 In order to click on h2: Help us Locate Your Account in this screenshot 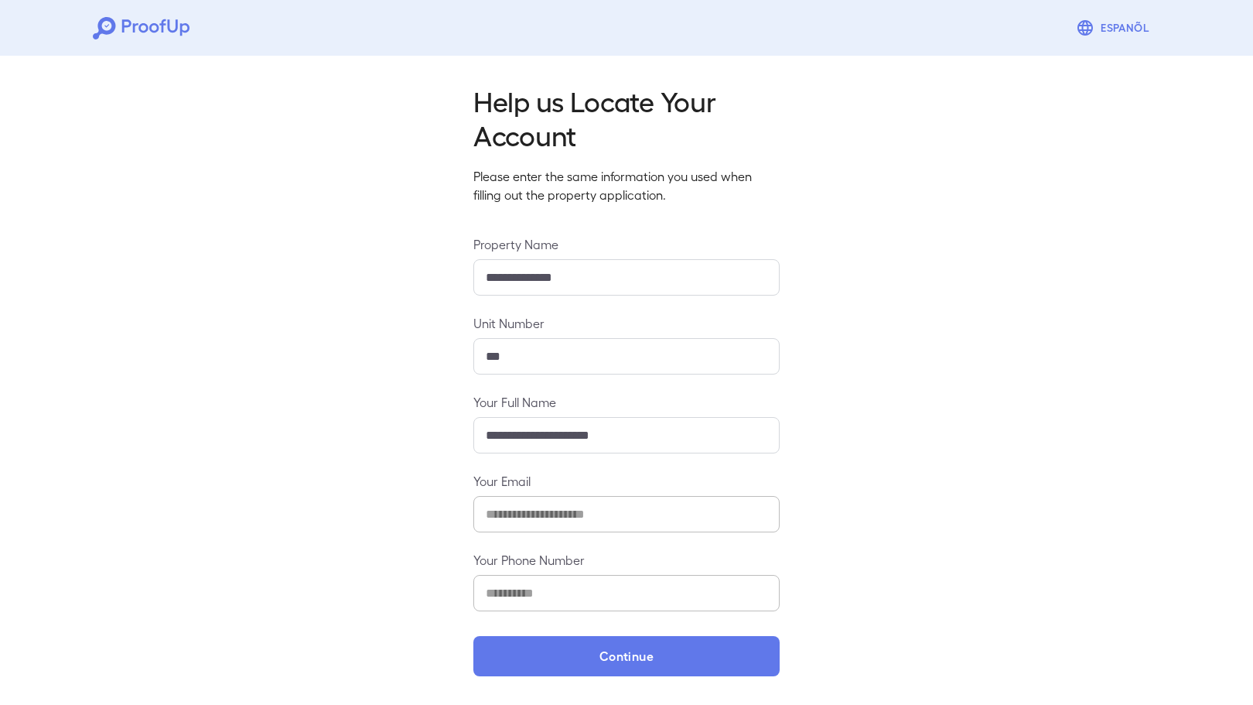, I will do `click(626, 118)`.